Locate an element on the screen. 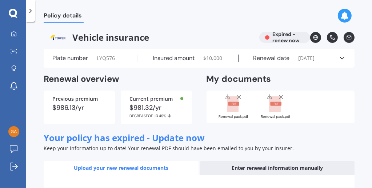  span: $ 10,000 is located at coordinates (213, 58).